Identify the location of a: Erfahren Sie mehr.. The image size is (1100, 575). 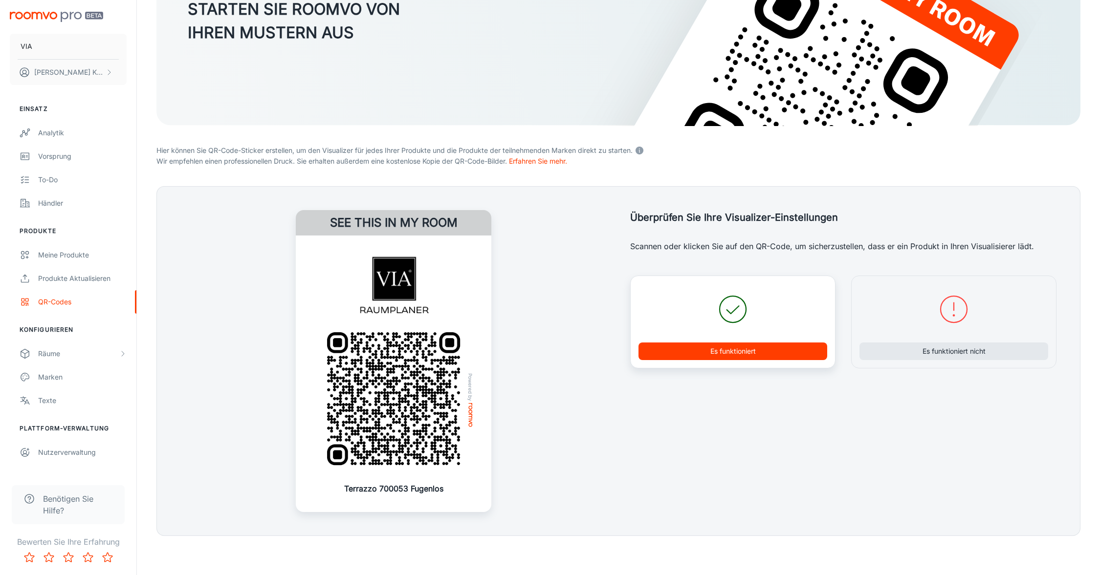
(538, 161).